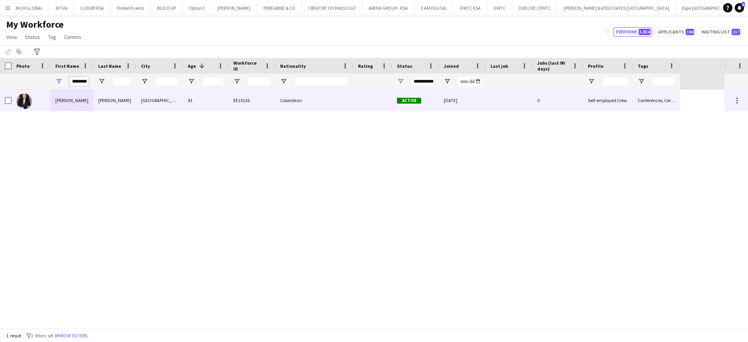  I want to click on span: Last job, so click(499, 66).